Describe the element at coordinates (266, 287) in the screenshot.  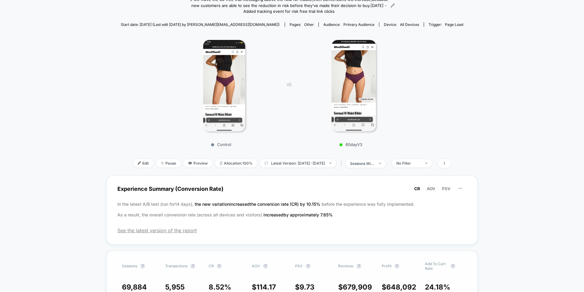
I see `span: 114.17` at that location.